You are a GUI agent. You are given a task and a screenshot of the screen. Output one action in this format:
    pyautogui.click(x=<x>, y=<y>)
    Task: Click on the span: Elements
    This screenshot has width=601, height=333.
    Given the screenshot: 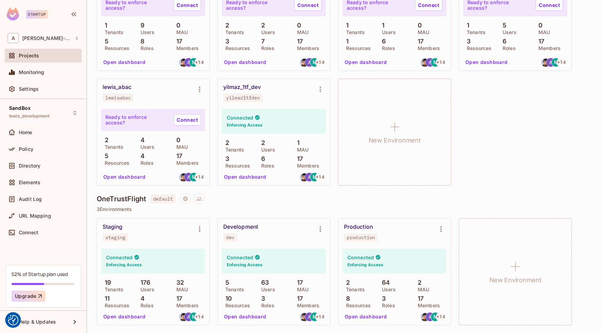 What is the action you would take?
    pyautogui.click(x=30, y=183)
    